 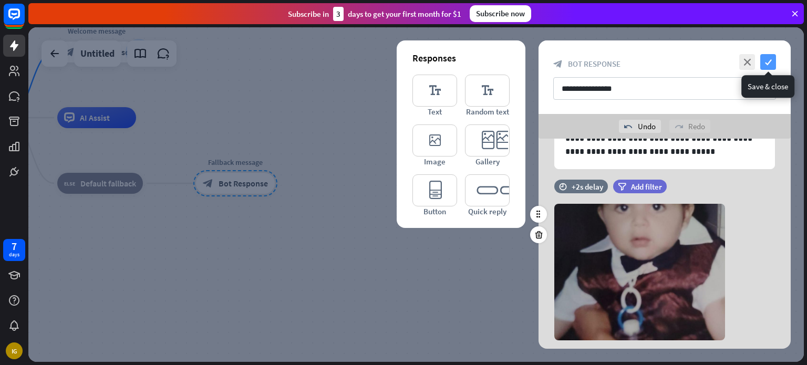 I want to click on div: Subscribe now, so click(x=500, y=14).